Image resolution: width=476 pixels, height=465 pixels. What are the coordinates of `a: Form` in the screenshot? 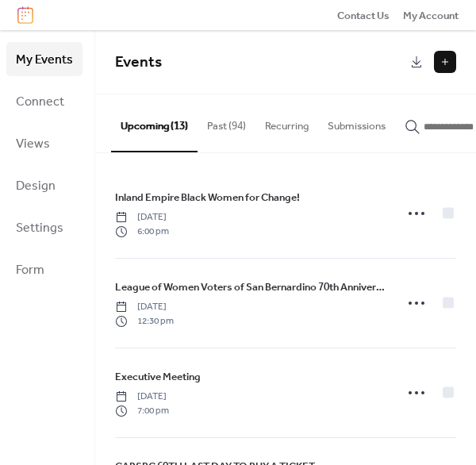 It's located at (44, 269).